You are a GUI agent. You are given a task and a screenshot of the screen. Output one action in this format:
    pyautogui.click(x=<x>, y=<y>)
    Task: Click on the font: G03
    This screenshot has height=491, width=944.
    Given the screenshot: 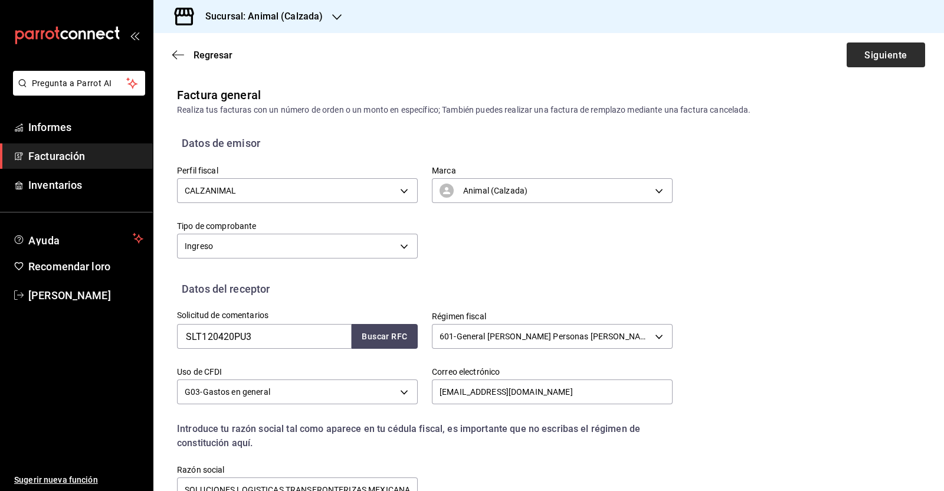 What is the action you would take?
    pyautogui.click(x=192, y=392)
    